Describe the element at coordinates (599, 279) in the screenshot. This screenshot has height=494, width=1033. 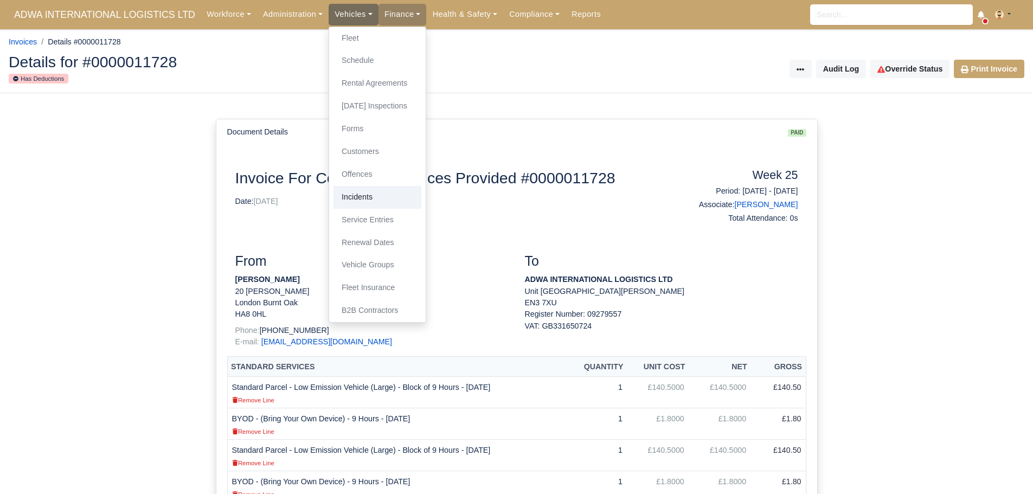
I see `strong: ADWA INTERNATIONAL LOGISTICS LTD` at that location.